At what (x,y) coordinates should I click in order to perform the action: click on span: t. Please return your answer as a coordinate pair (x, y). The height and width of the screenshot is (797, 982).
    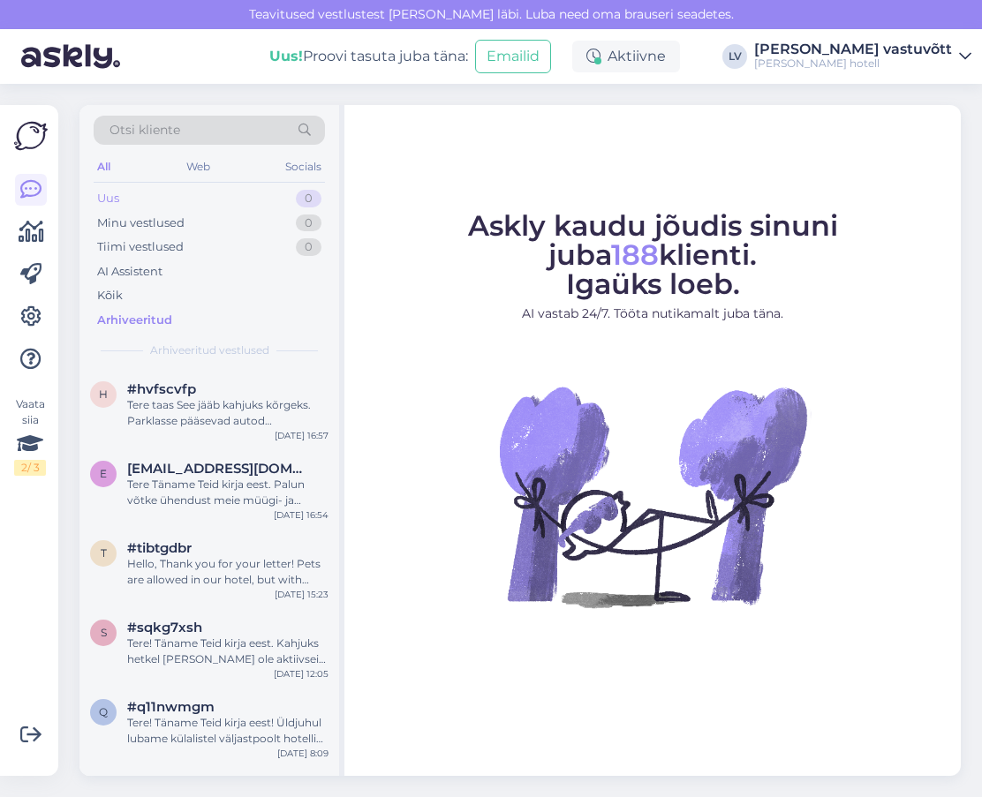
    Looking at the image, I should click on (103, 553).